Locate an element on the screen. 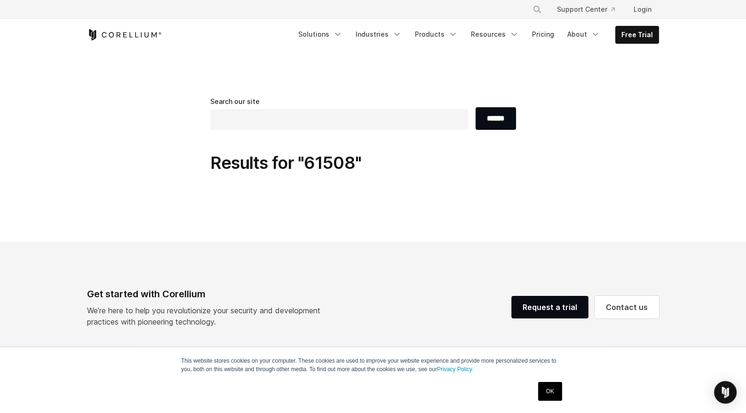 Image resolution: width=746 pixels, height=413 pixels. a: Products is located at coordinates (436, 34).